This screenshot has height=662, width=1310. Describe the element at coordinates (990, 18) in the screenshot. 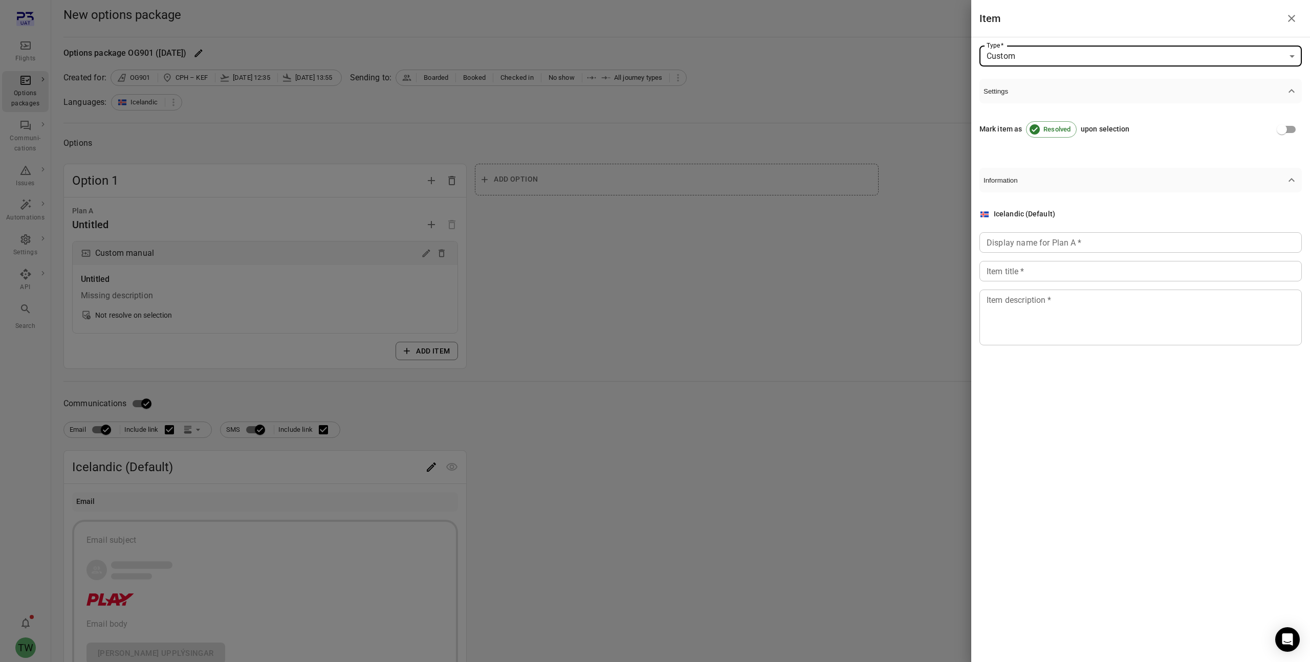

I see `h1: Item` at that location.